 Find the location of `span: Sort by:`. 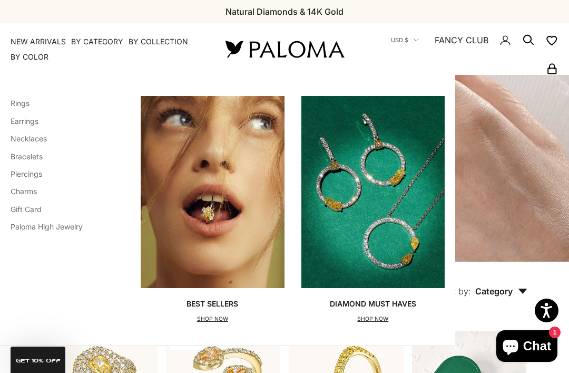

span: Sort by: is located at coordinates (455, 291).